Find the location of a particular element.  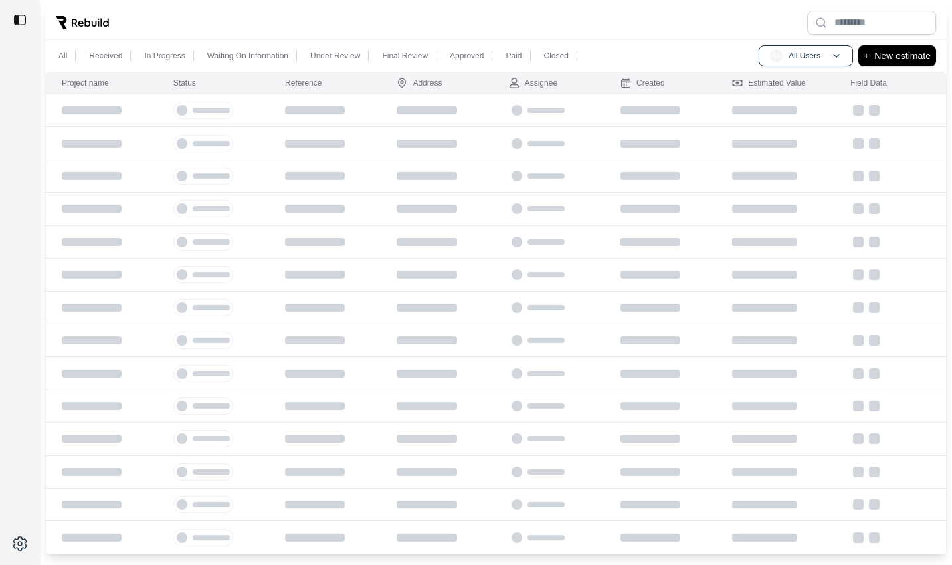

img: Rebuild is located at coordinates (82, 23).